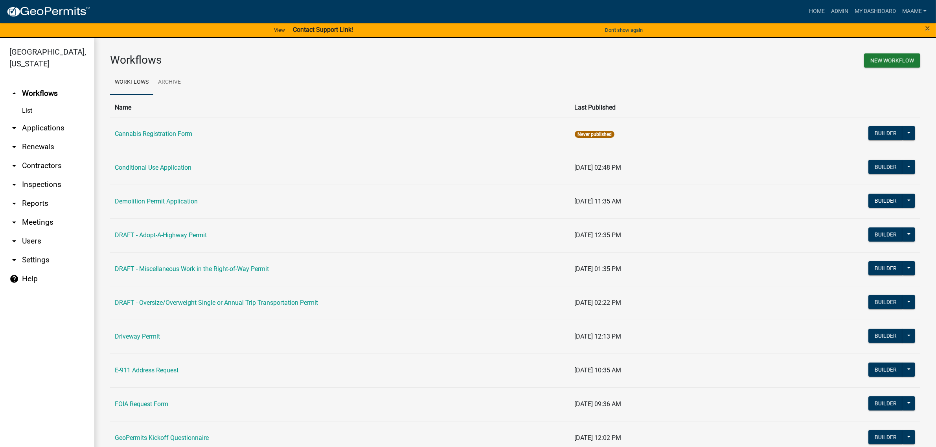  I want to click on a: View, so click(279, 30).